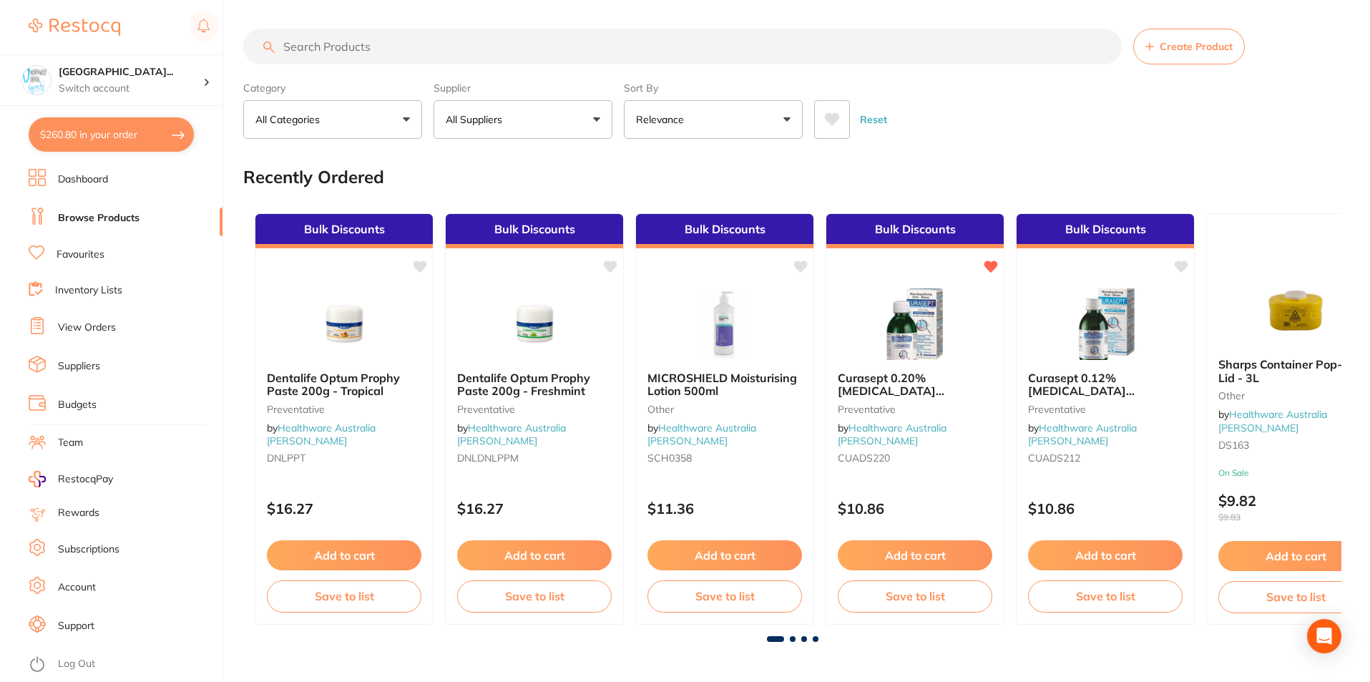 The width and height of the screenshot is (1370, 682). Describe the element at coordinates (83, 180) in the screenshot. I see `a: Dashboard` at that location.